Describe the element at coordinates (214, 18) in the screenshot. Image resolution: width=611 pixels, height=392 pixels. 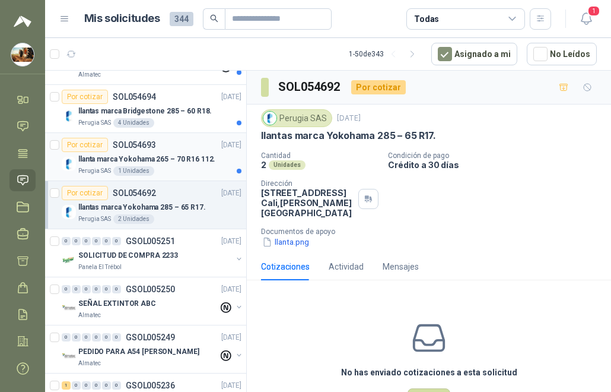
I see `span: search` at that location.